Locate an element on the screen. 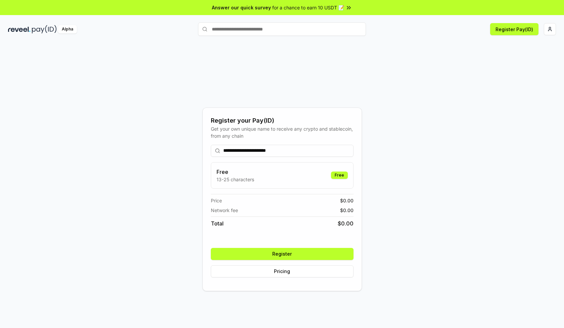  span: for a chance to earn 10 USDT 📝 is located at coordinates (308, 7).